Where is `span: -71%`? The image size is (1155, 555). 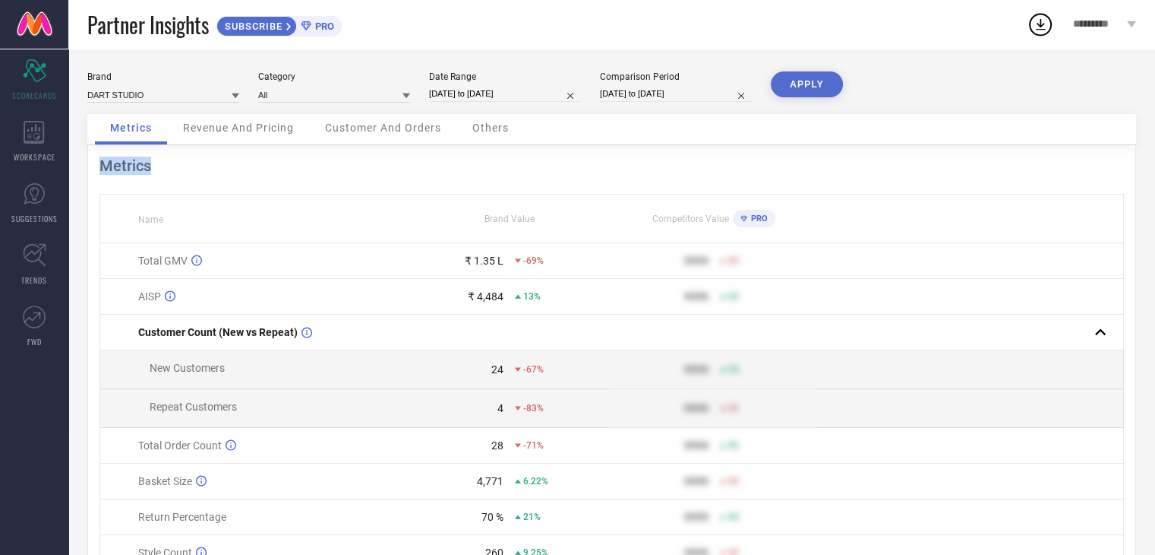
span: -71% is located at coordinates (533, 445).